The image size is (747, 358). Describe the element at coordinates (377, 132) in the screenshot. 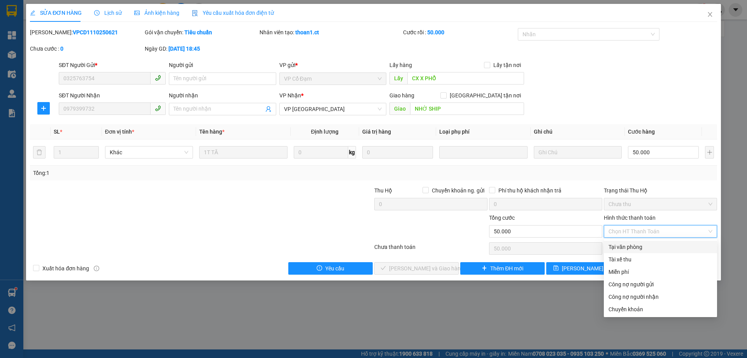

I see `span: Giá trị hàng` at that location.